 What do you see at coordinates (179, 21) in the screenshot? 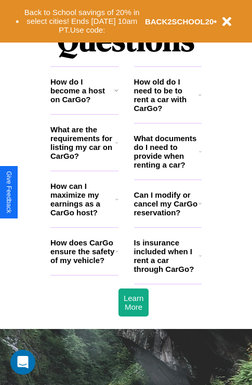
I see `b: BACK2SCHOOL20` at bounding box center [179, 21].